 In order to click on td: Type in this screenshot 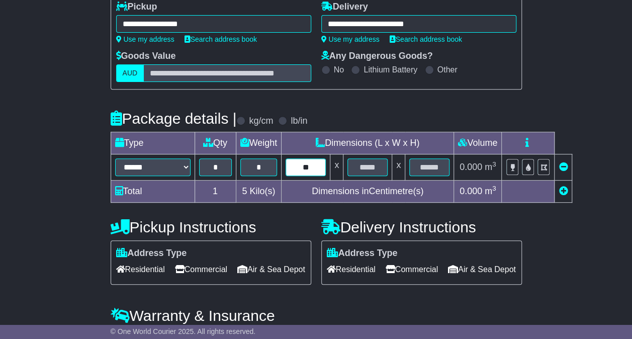, I will do `click(152, 143)`.